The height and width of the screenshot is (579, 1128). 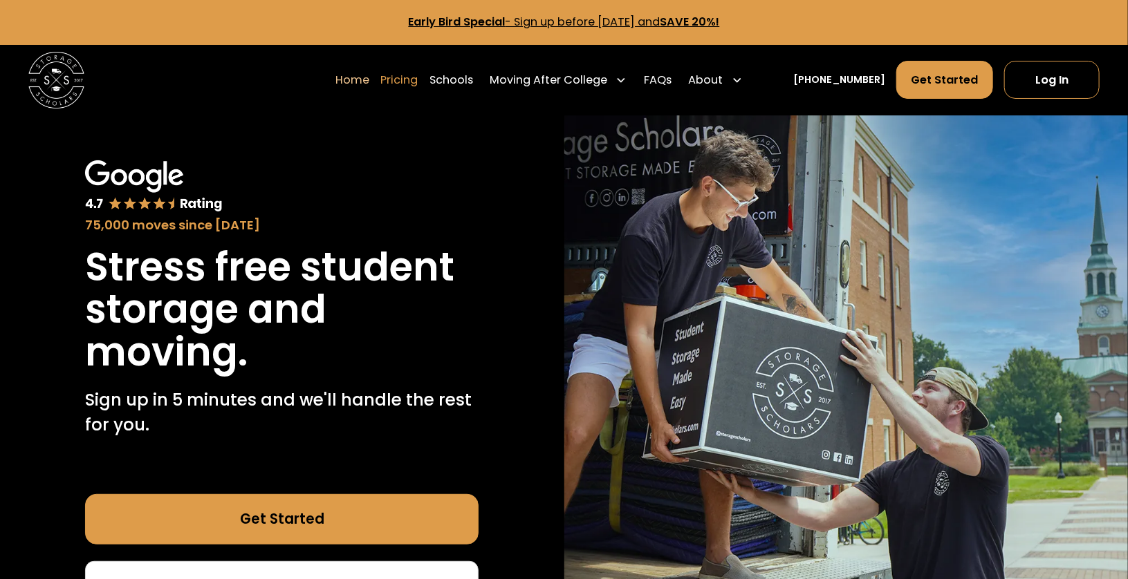 What do you see at coordinates (400, 80) in the screenshot?
I see `a: Pricing` at bounding box center [400, 80].